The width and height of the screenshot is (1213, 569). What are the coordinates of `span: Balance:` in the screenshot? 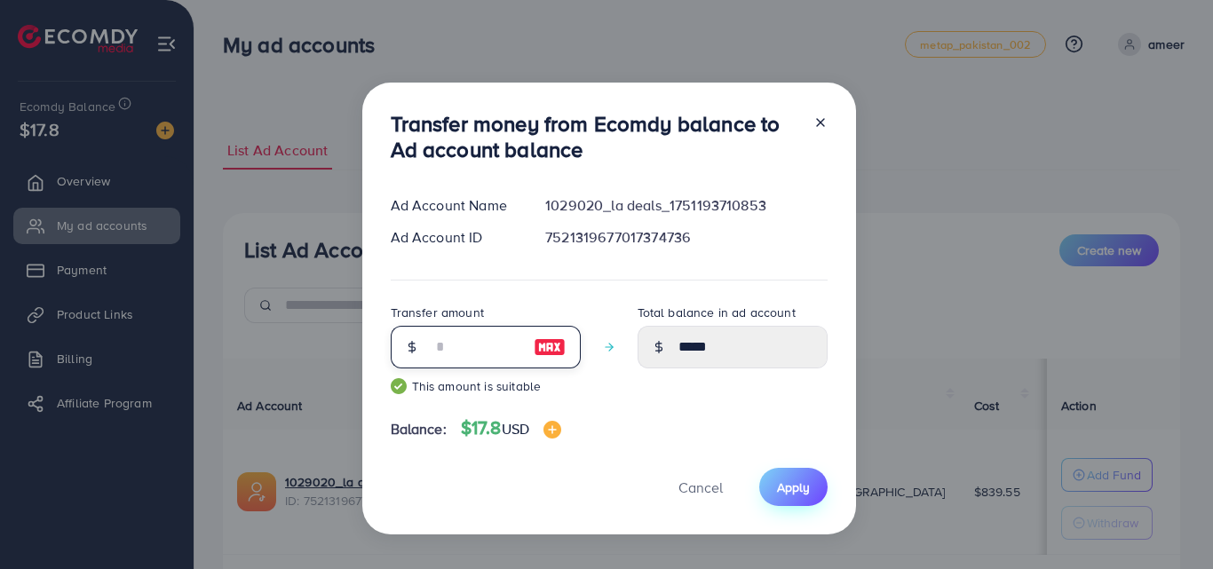 It's located at (418, 429).